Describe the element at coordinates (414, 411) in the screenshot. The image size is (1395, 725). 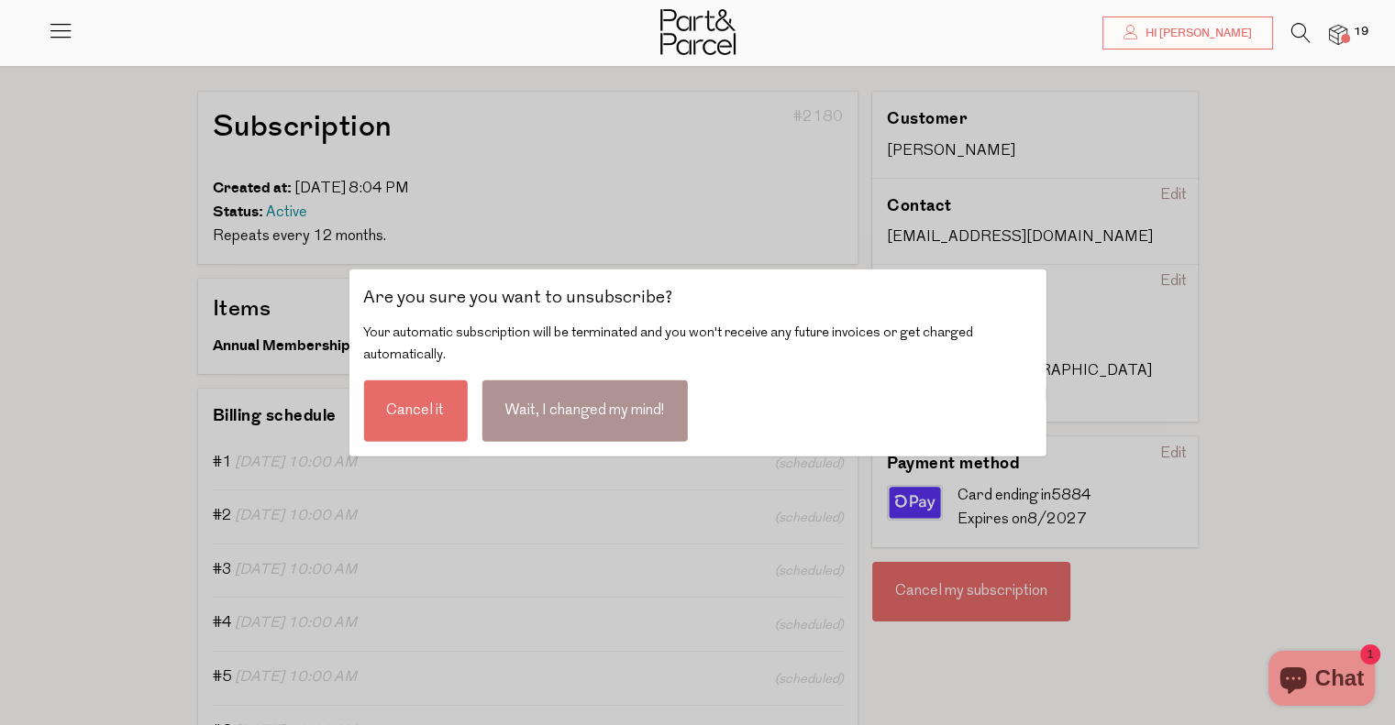
I see `div: Cancel it` at that location.